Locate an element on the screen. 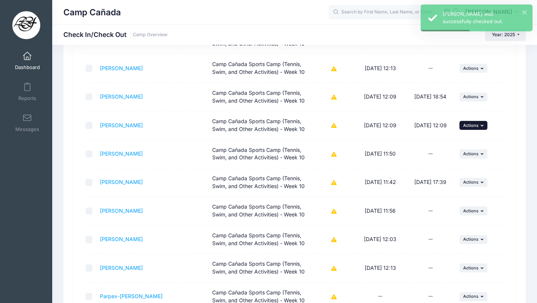 This screenshot has height=303, width=537. span: Dashboard is located at coordinates (27, 67).